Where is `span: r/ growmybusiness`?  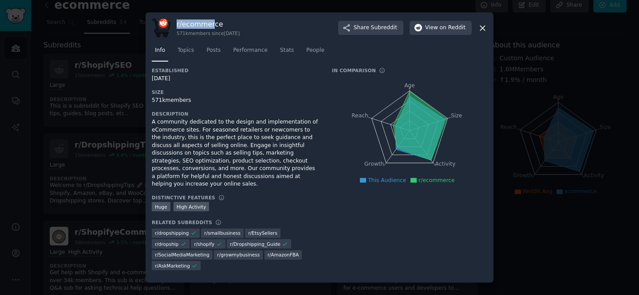 span: r/ growmybusiness is located at coordinates (238, 255).